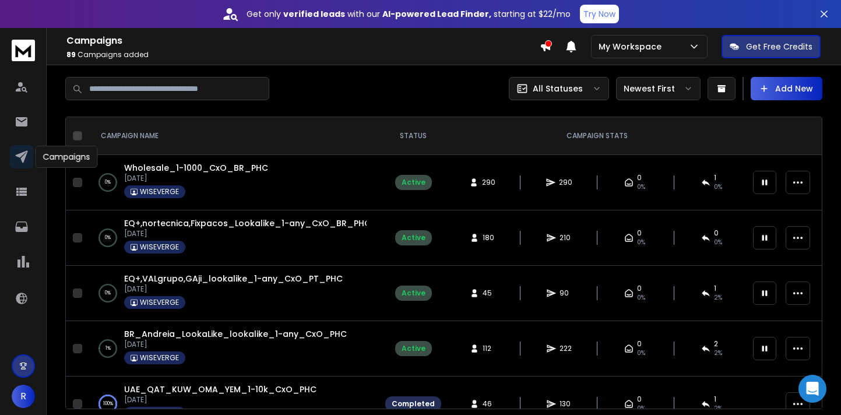  What do you see at coordinates (599, 14) in the screenshot?
I see `button: Try Now` at bounding box center [599, 14].